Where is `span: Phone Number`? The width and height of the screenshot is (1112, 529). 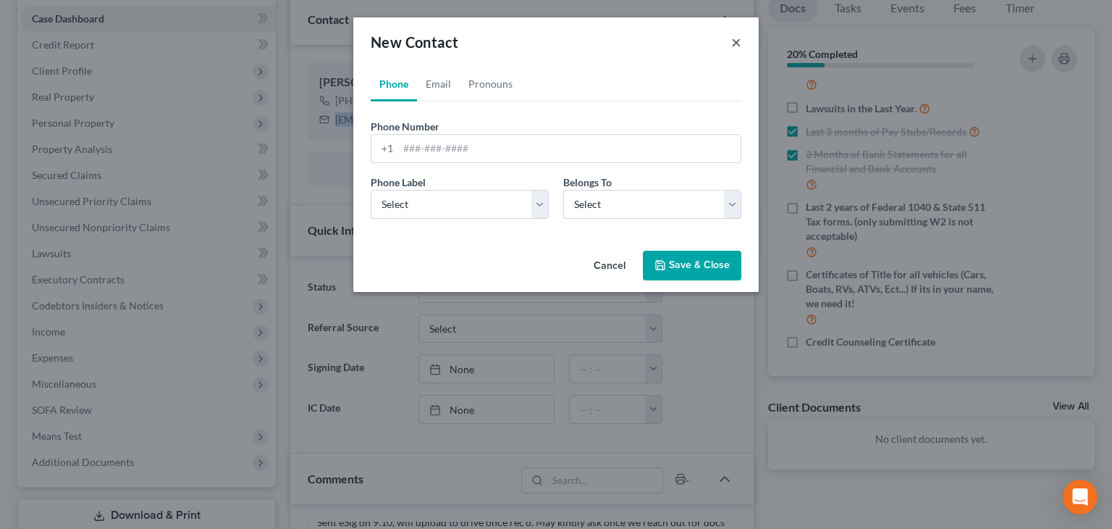
span: Phone Number is located at coordinates (405, 126).